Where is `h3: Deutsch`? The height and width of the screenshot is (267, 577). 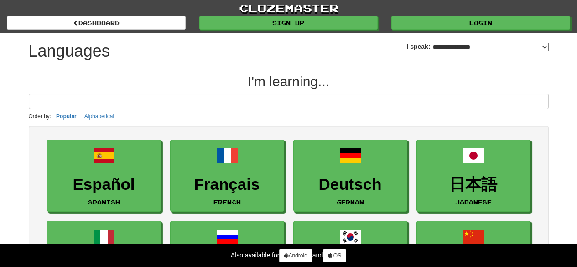
h3: Deutsch is located at coordinates (350, 184).